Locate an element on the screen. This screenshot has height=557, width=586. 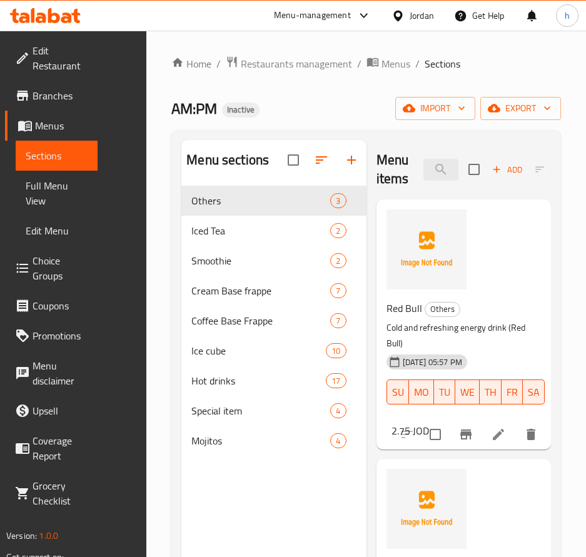
span: Promotions is located at coordinates (60, 336).